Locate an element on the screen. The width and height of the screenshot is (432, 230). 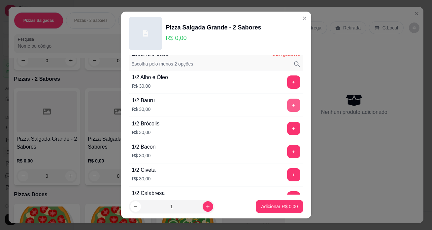
div: Pizza Salgada Grande - 2 Sabores is located at coordinates (214, 27).